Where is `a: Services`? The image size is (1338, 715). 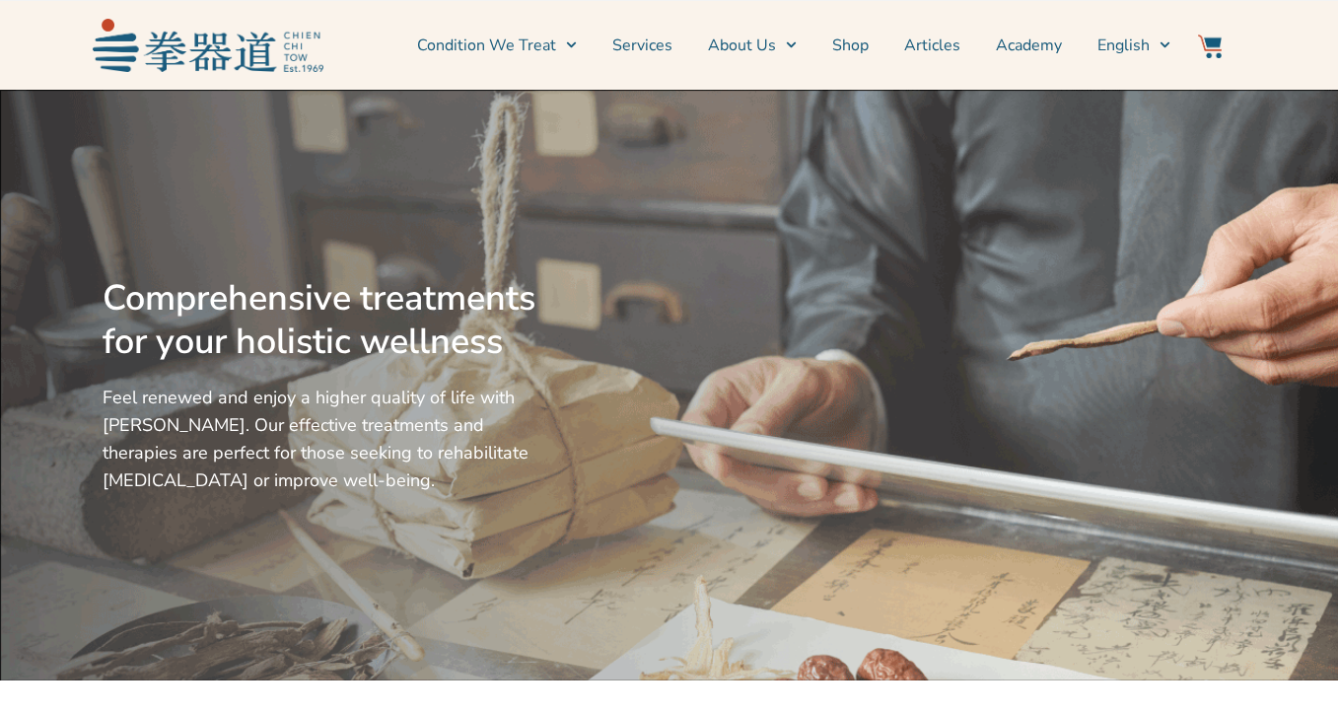 a: Services is located at coordinates (642, 45).